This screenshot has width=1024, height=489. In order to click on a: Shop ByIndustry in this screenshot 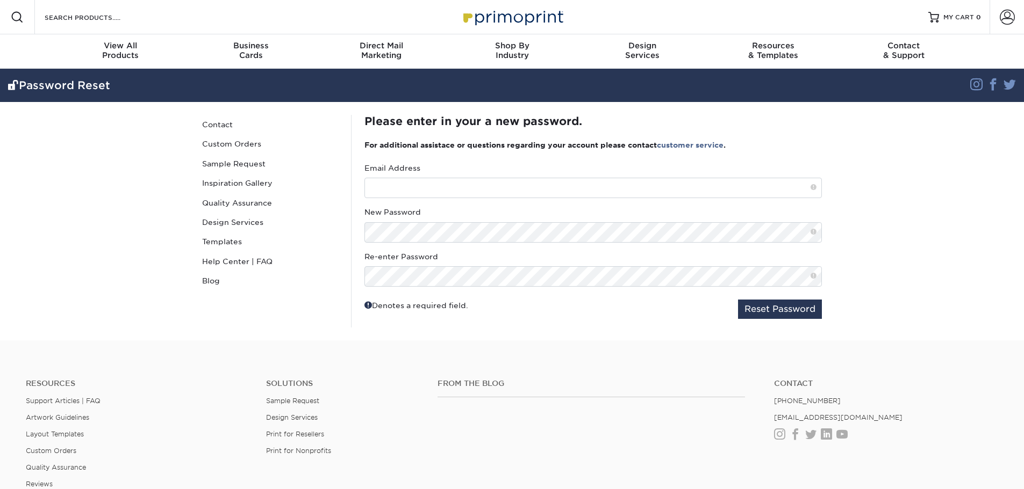, I will do `click(512, 52)`.